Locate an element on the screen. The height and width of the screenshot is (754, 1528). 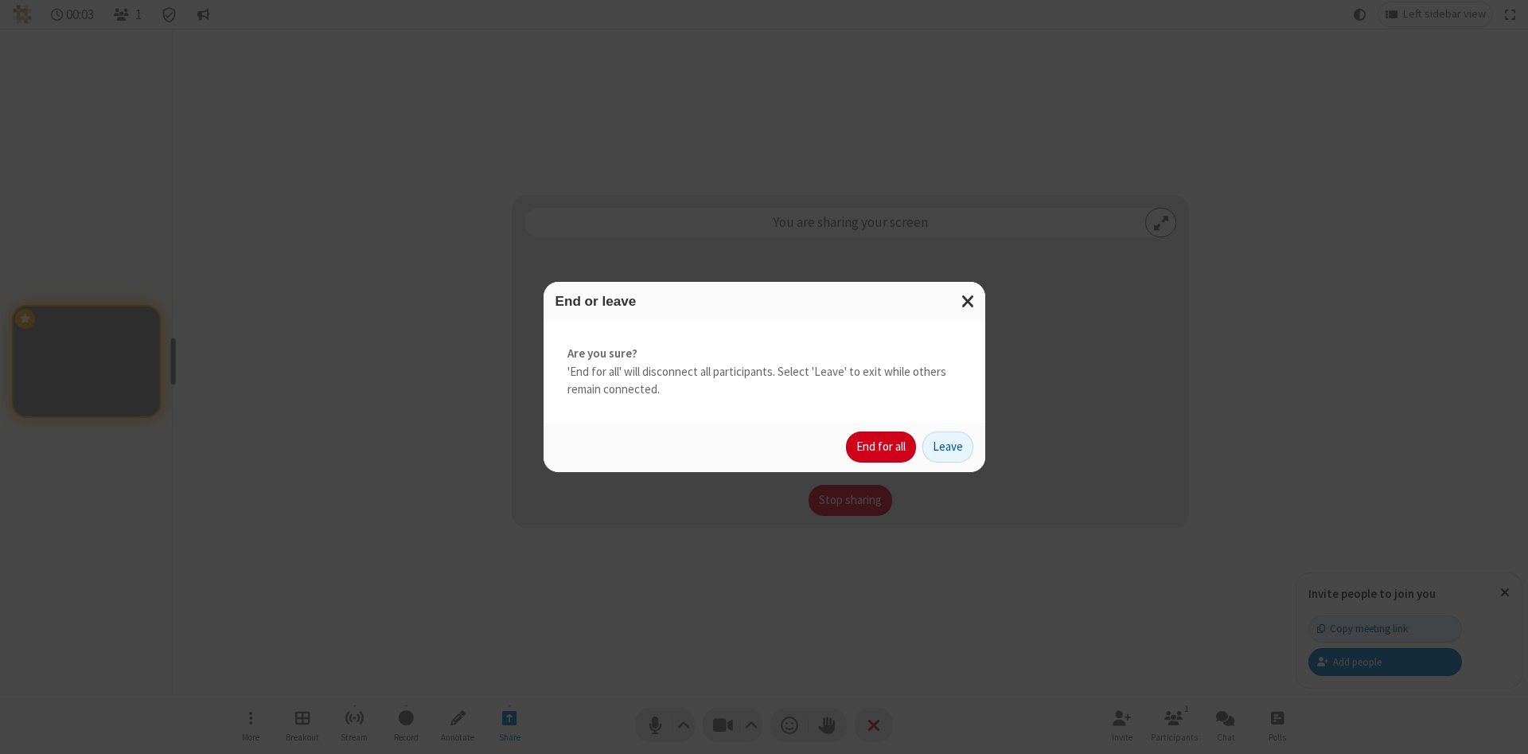
div: 'End for all' will disconnect all participants. Select 'Leave' to exit while others remain connec... is located at coordinates (764, 372).